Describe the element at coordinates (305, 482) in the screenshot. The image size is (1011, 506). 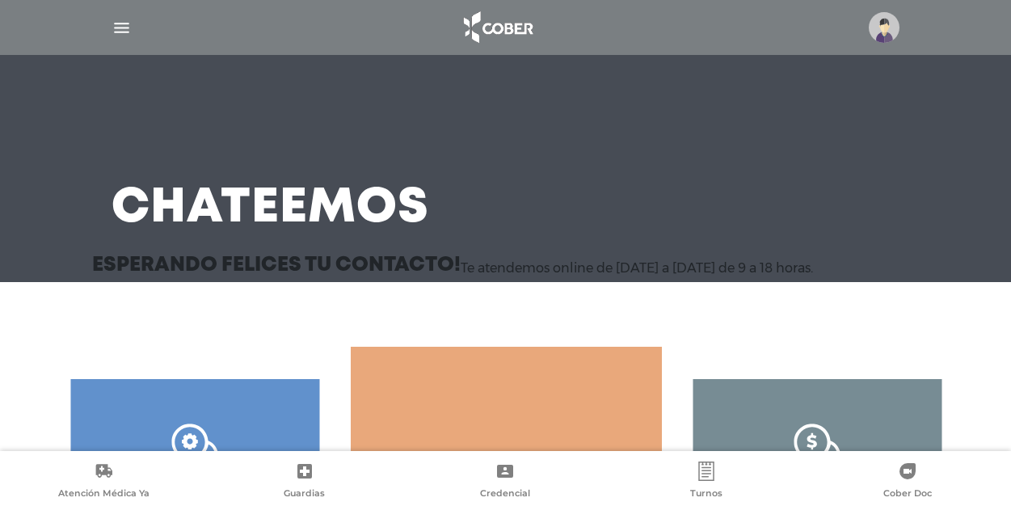
I see `a: Guardias` at that location.